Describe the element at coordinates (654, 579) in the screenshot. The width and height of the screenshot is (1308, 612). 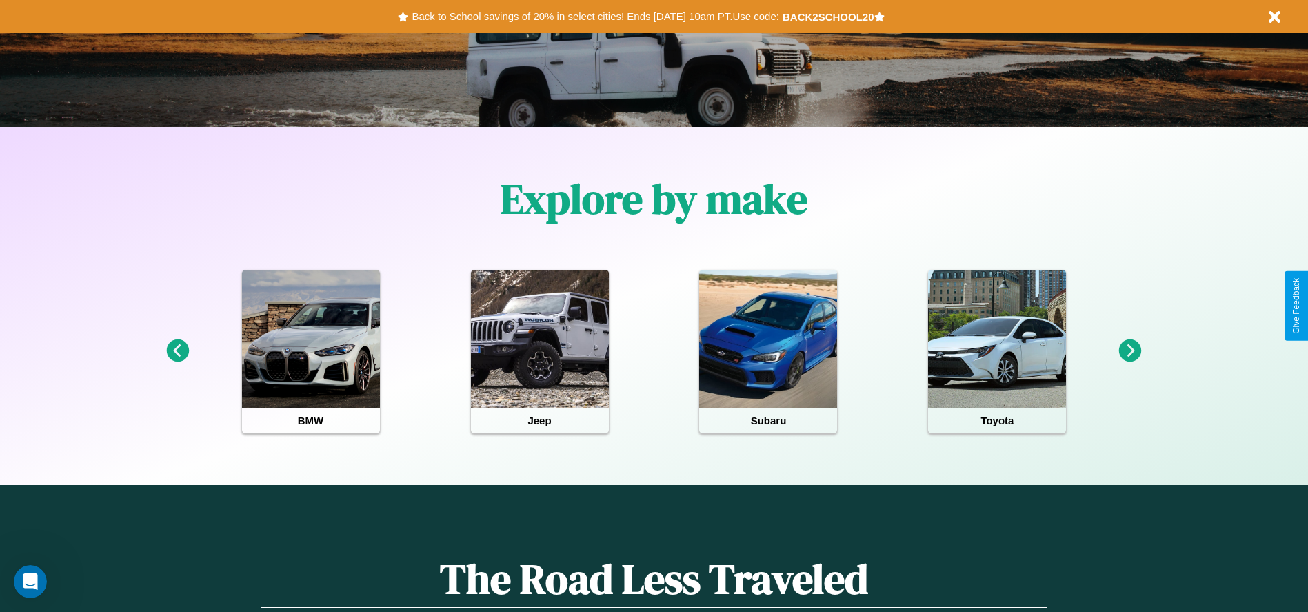
I see `h1: The Road Less Traveled` at that location.